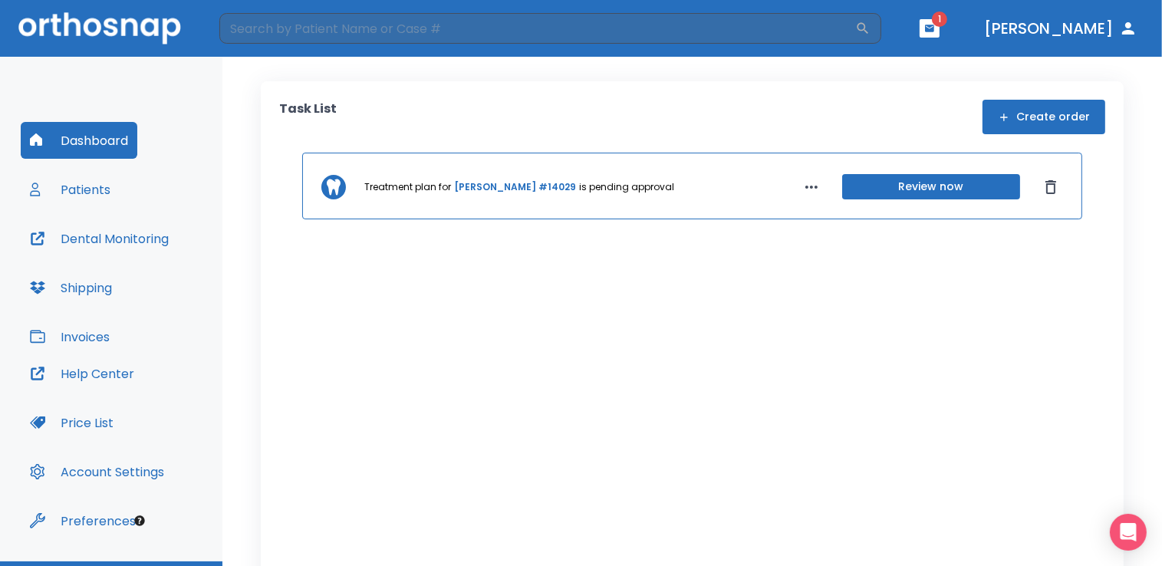  I want to click on button: Shipping, so click(71, 288).